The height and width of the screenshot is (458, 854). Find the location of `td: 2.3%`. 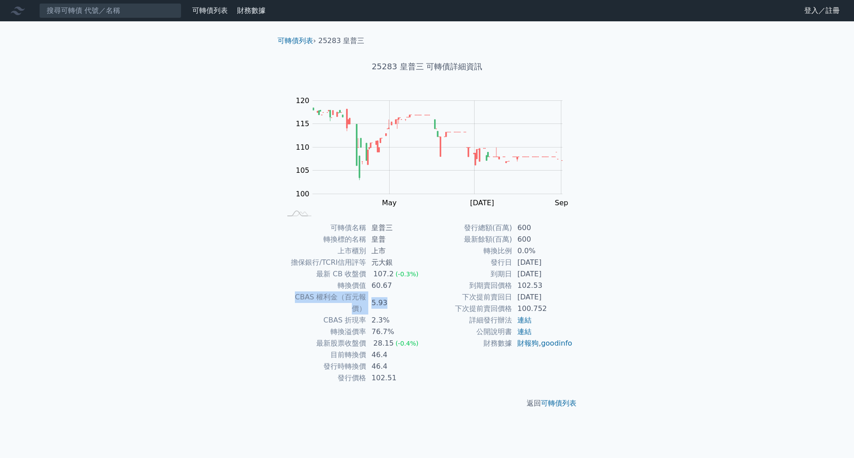

td: 2.3% is located at coordinates (396, 321).